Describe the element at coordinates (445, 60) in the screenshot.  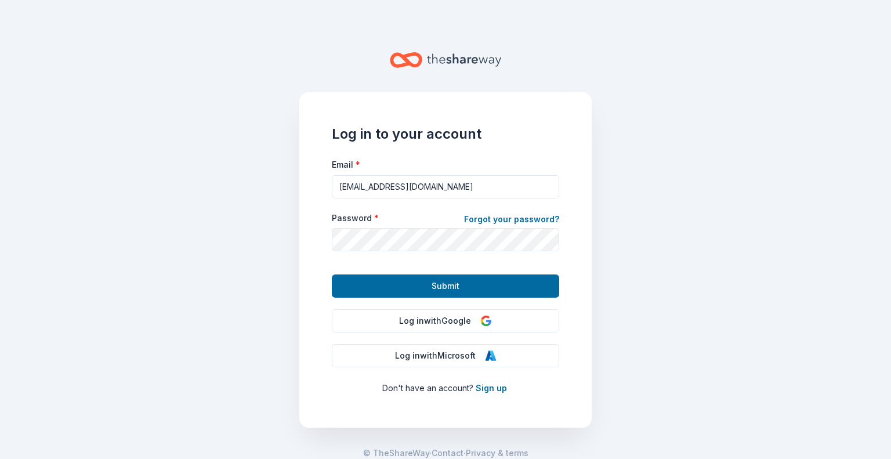
I see `a: Home` at that location.